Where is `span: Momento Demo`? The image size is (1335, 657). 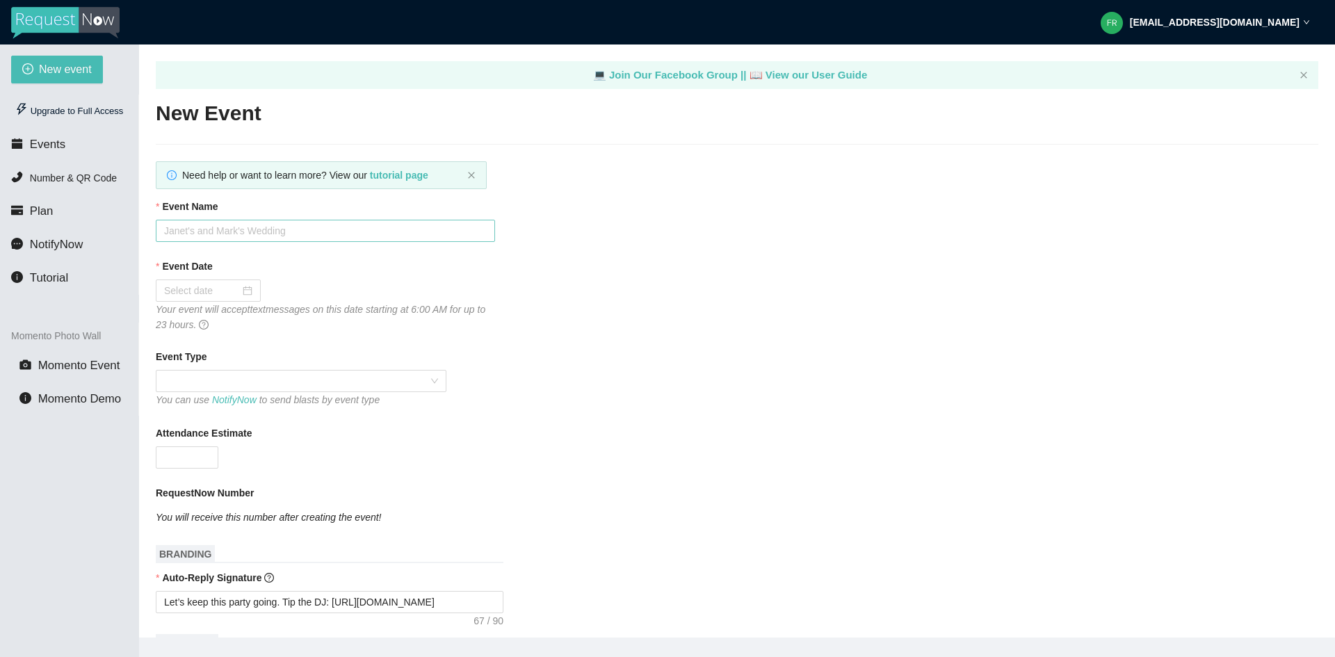
span: Momento Demo is located at coordinates (79, 398).